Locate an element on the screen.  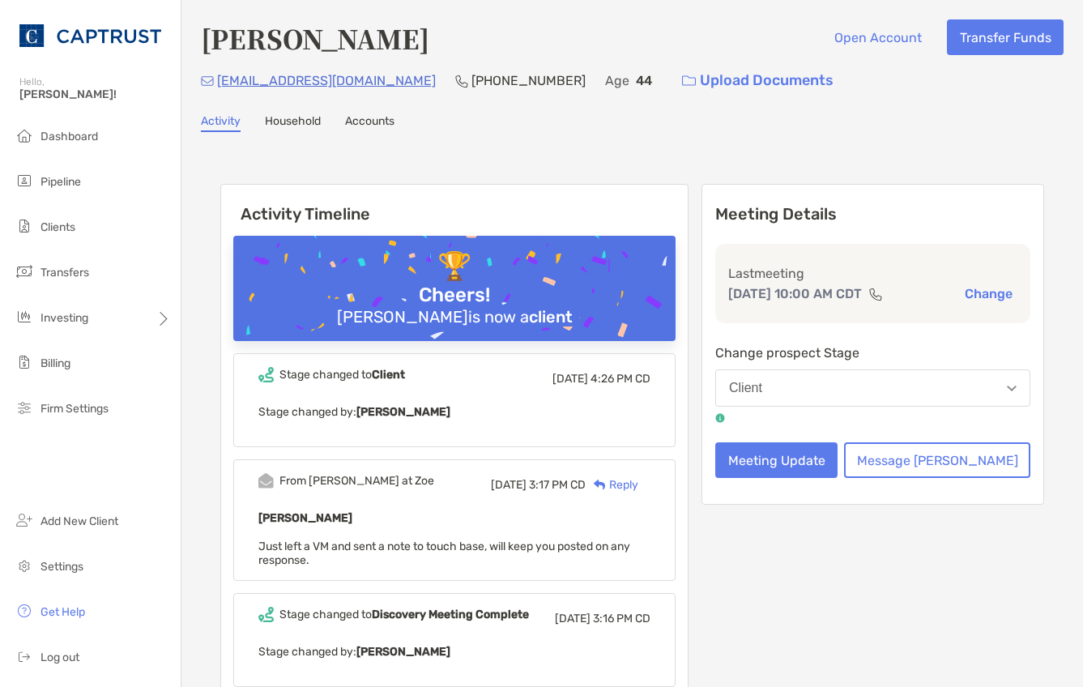
img: transfers icon is located at coordinates (24, 271).